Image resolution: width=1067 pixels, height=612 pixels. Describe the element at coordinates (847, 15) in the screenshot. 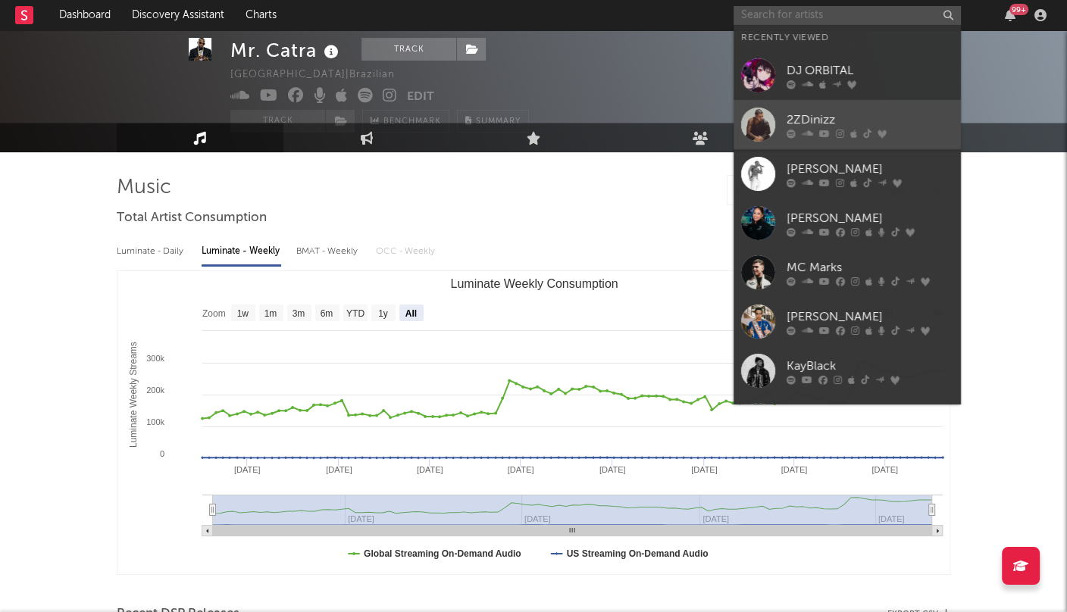

I see `input: Search for artists` at that location.